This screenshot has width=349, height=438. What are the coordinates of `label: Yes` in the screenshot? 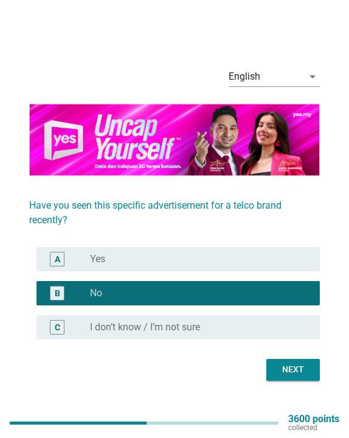 It's located at (97, 259).